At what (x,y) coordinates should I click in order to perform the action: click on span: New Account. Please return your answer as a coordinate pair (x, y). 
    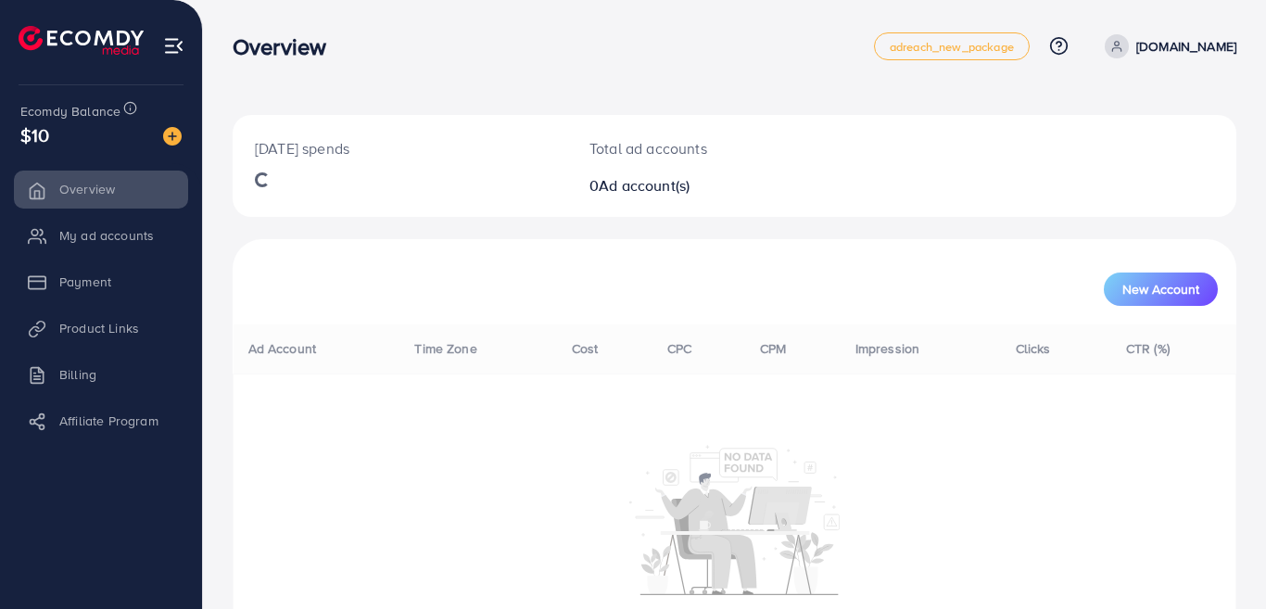
    Looking at the image, I should click on (1161, 289).